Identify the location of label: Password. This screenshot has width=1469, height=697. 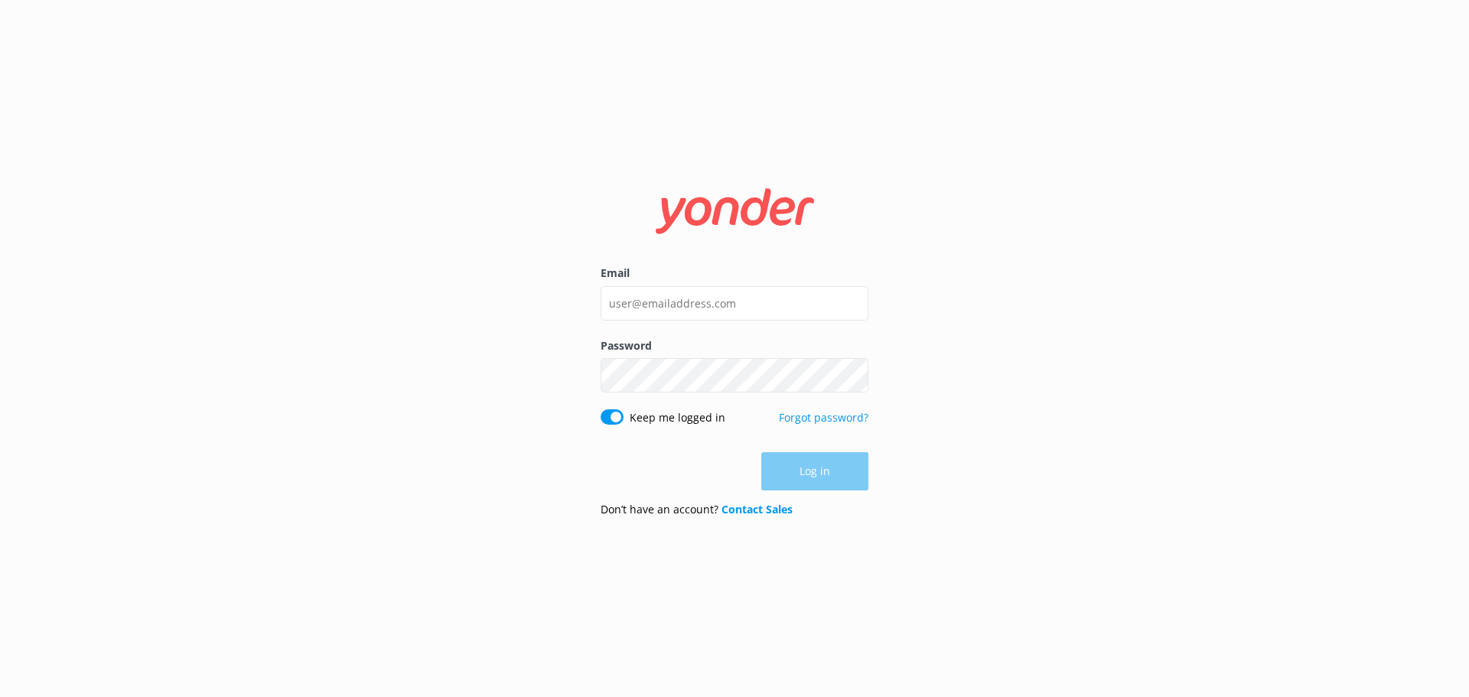
(735, 346).